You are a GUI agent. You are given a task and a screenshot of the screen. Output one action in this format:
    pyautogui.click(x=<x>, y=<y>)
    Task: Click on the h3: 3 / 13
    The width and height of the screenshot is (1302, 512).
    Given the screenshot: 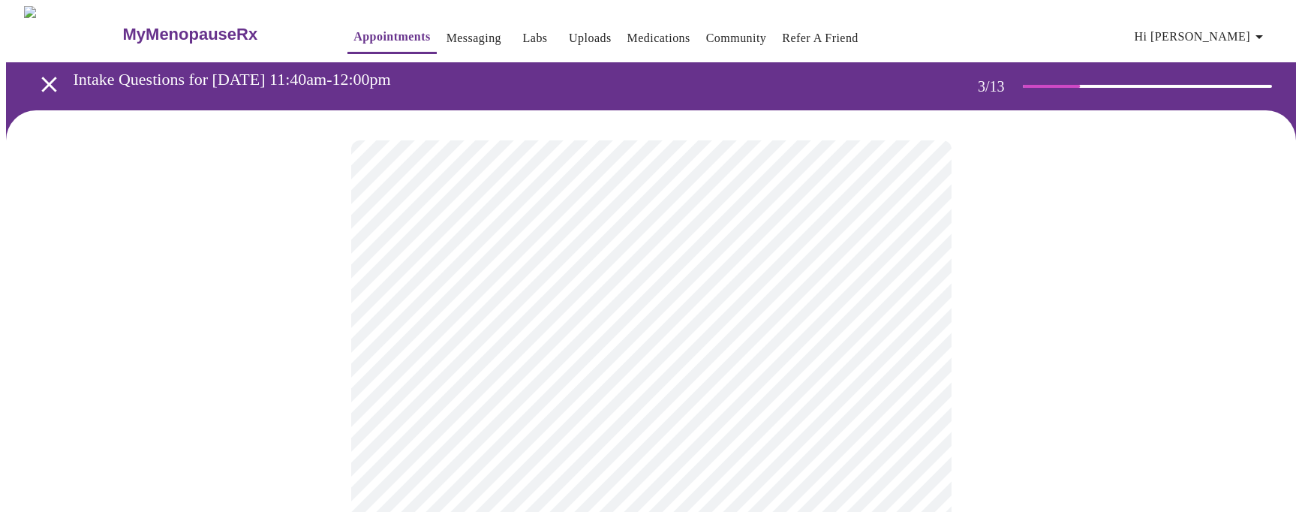 What is the action you would take?
    pyautogui.click(x=1000, y=86)
    